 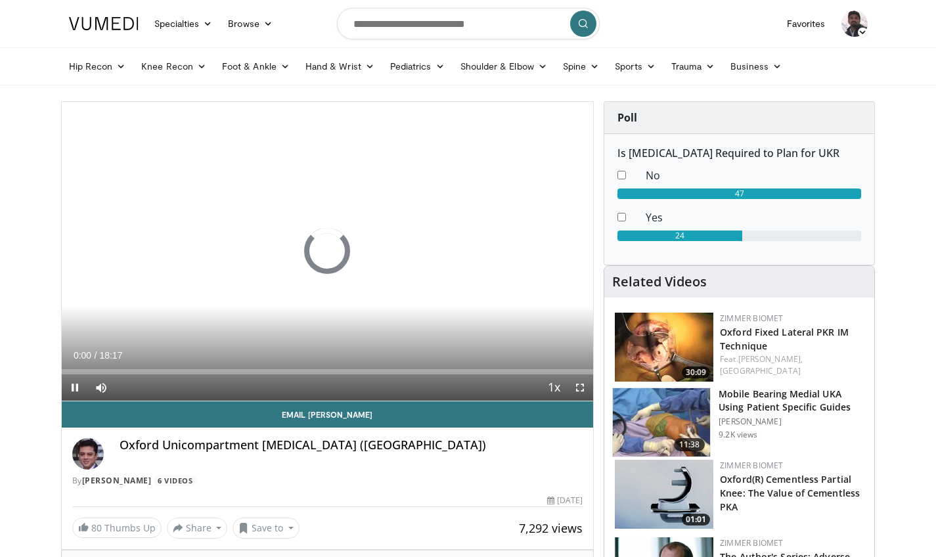 I want to click on h4: Related Videos, so click(x=660, y=282).